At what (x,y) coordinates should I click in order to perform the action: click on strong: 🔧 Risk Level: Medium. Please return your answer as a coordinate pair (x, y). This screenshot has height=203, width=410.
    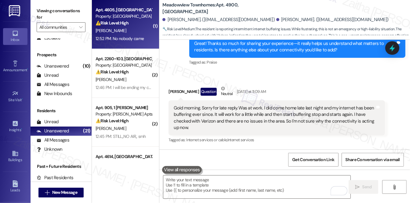
    Looking at the image, I should click on (179, 29).